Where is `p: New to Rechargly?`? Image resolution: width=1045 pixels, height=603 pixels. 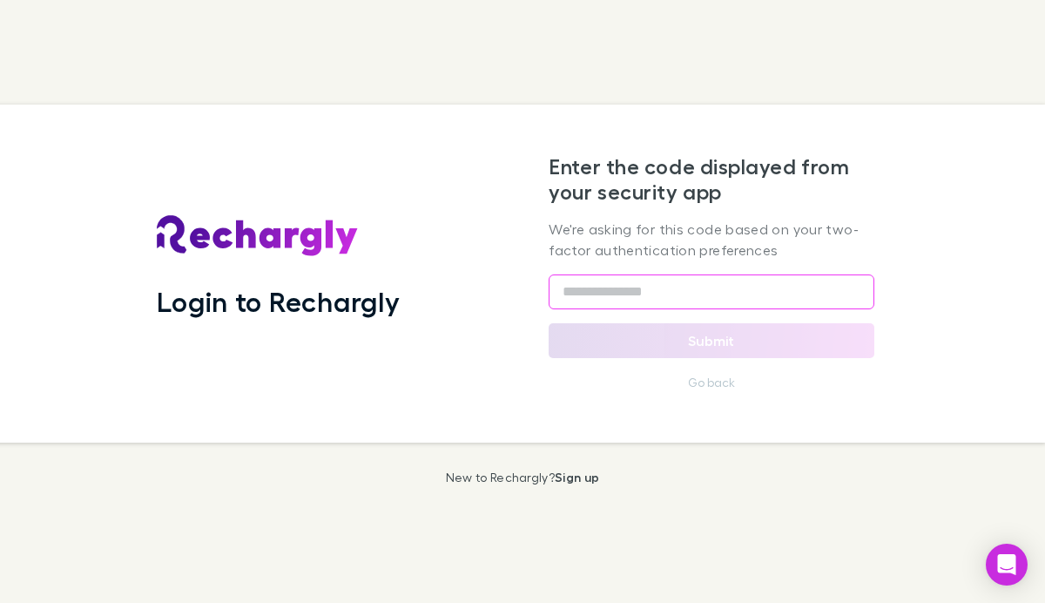 p: New to Rechargly? is located at coordinates (523, 477).